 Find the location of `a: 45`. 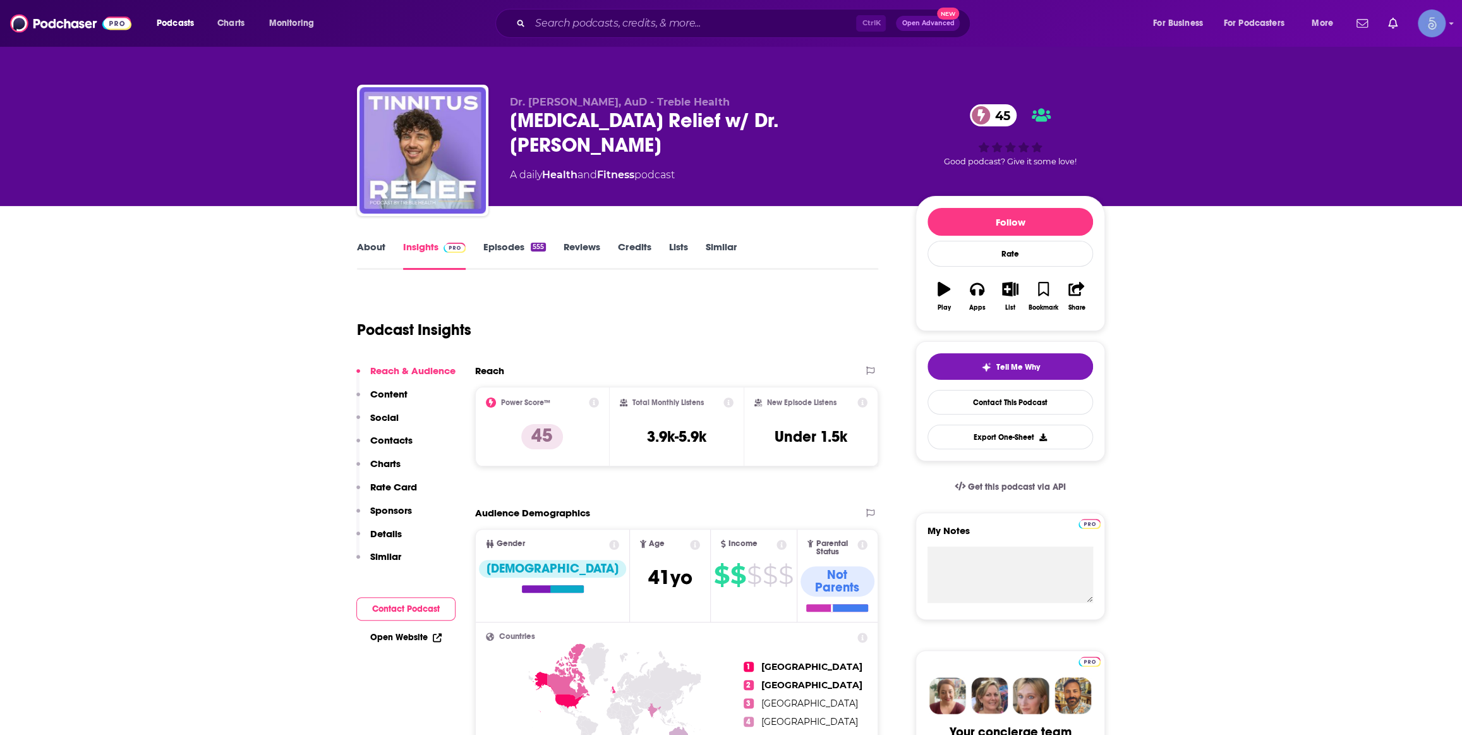

a: 45 is located at coordinates (994, 115).